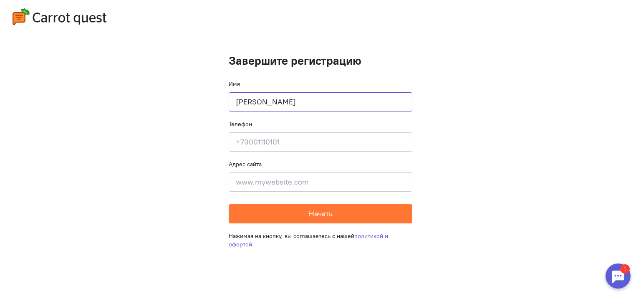 The height and width of the screenshot is (299, 641). What do you see at coordinates (321, 214) in the screenshot?
I see `button: Начать` at bounding box center [321, 214].